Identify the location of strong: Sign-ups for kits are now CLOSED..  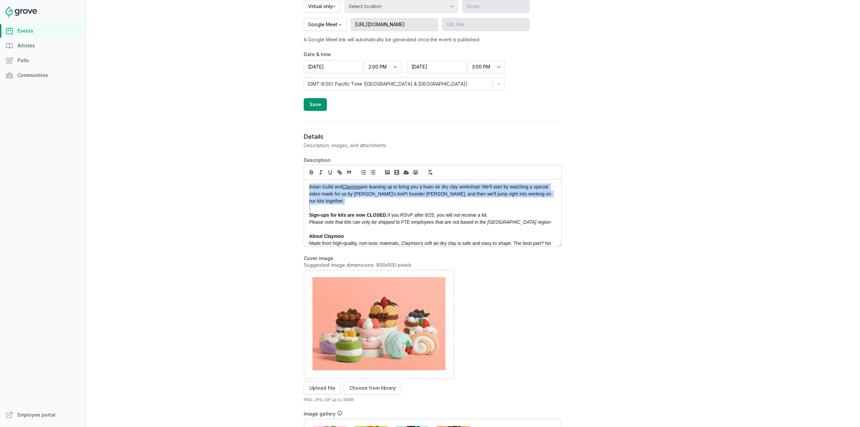
(348, 215).